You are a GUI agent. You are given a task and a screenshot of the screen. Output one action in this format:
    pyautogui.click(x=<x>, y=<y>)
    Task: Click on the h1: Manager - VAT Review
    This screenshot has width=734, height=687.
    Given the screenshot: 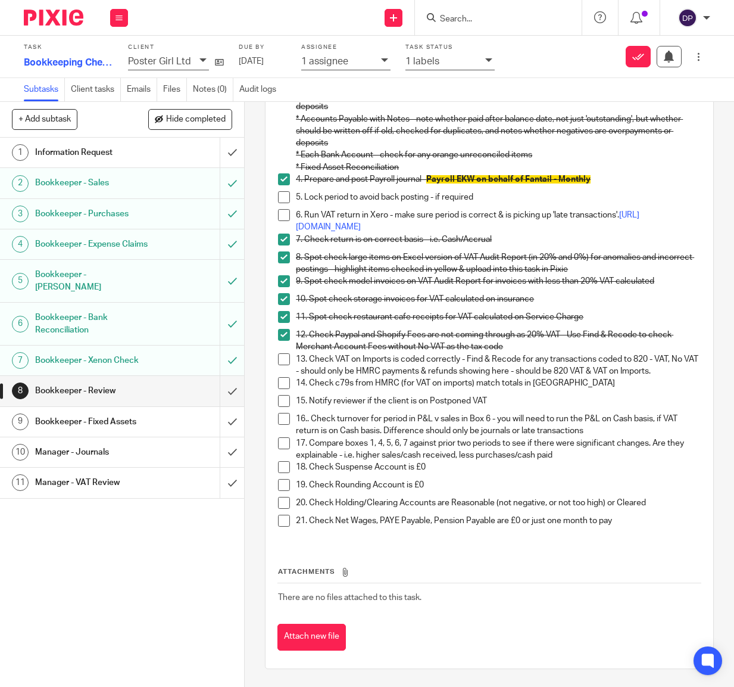 What is the action you would take?
    pyautogui.click(x=93, y=482)
    